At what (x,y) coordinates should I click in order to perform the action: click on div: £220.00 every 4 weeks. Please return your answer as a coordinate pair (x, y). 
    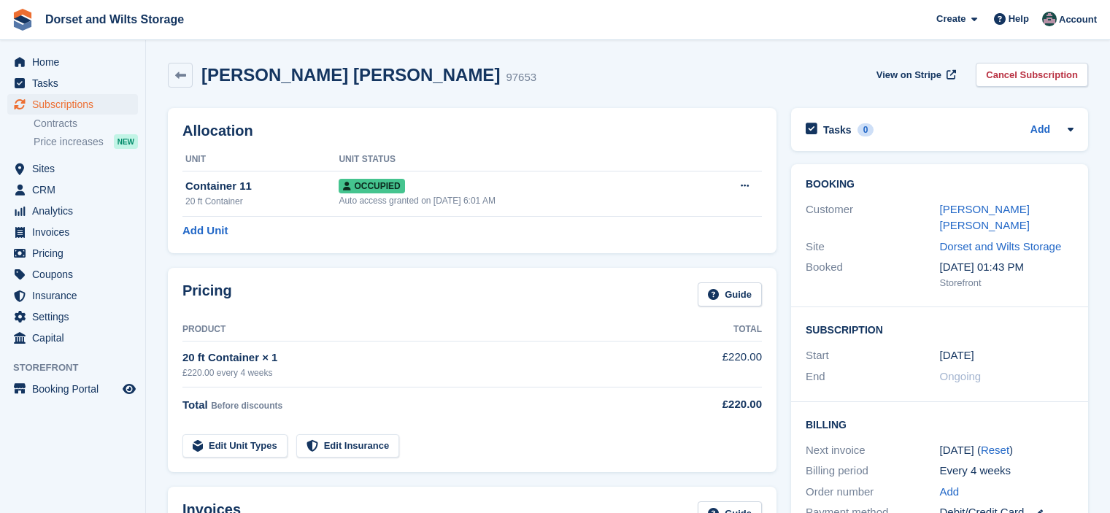
    Looking at the image, I should click on (427, 373).